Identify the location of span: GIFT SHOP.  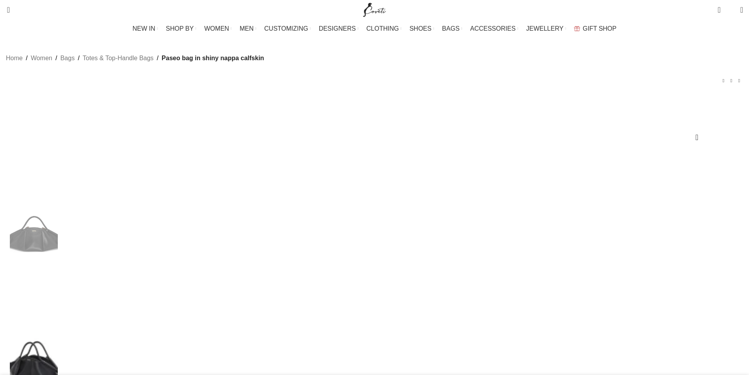
(600, 28).